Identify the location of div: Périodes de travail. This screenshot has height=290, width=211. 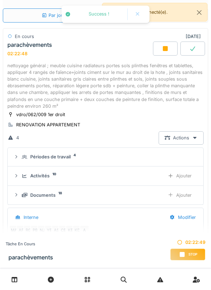
(50, 157).